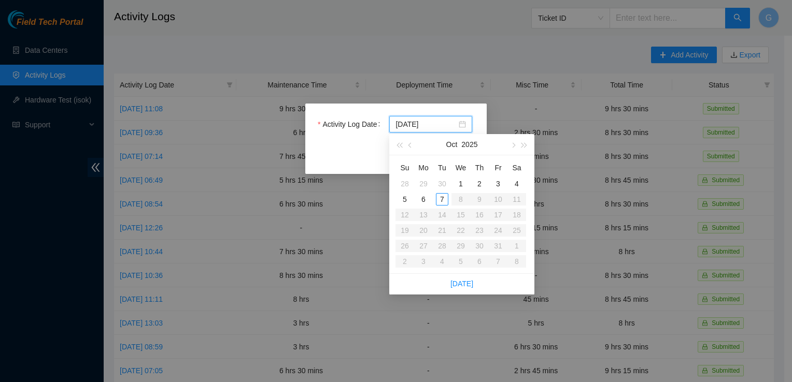  What do you see at coordinates (461, 168) in the screenshot?
I see `th: We` at bounding box center [461, 168].